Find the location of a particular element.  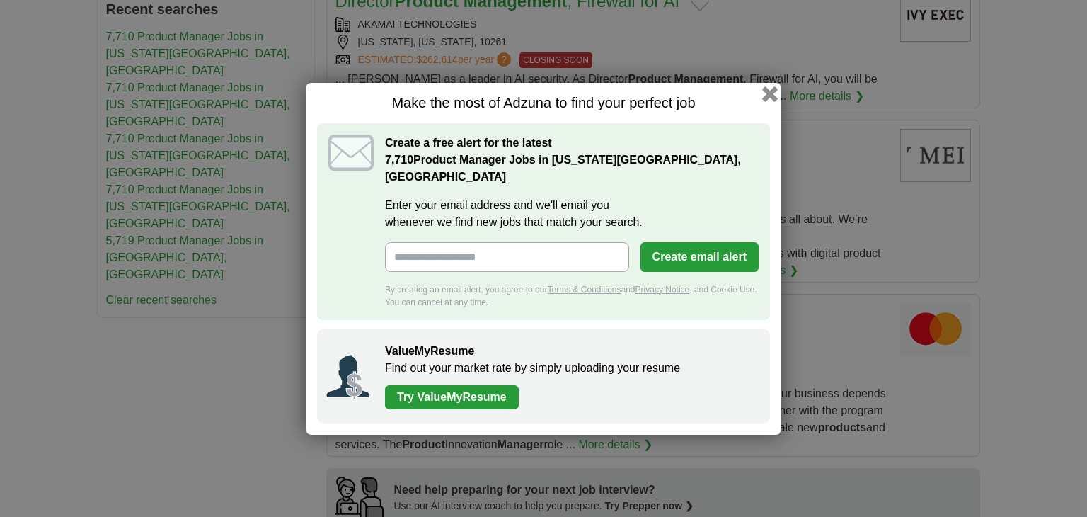

a: Try ValueMyResume is located at coordinates (452, 397).